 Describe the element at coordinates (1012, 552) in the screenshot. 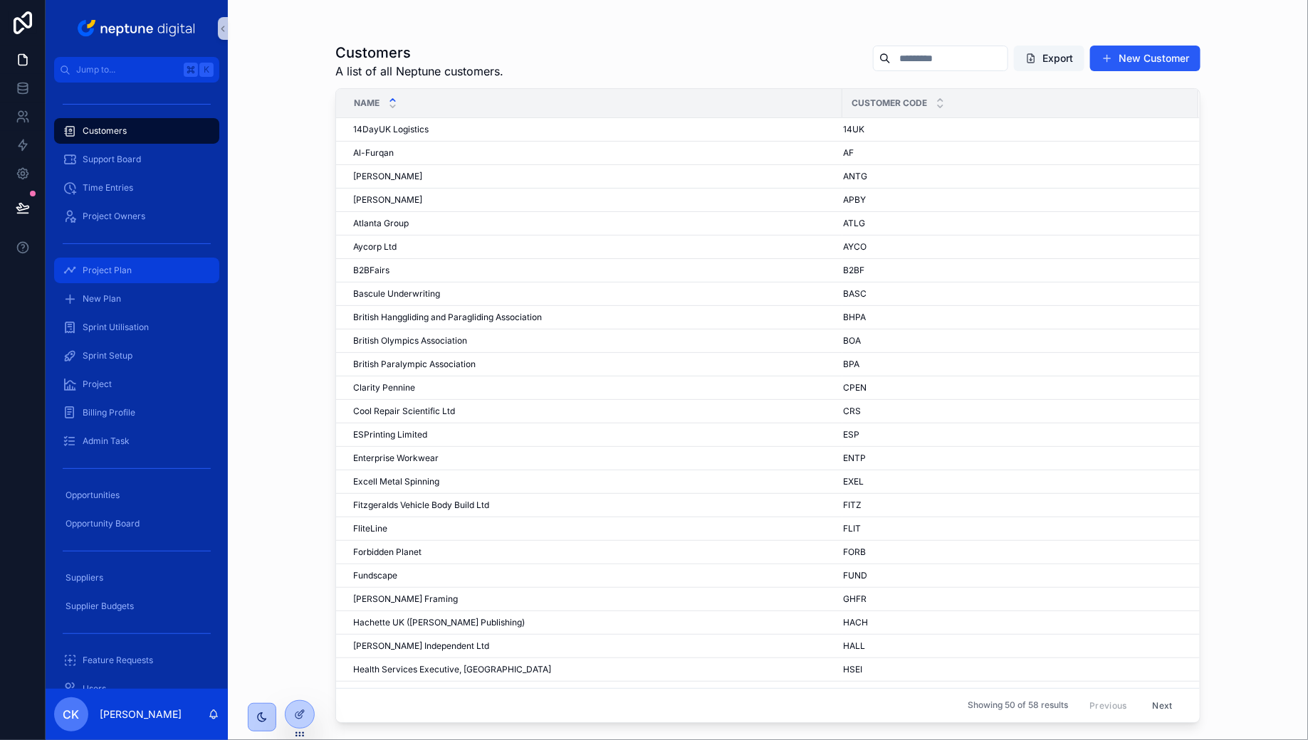

I see `a: FORB` at that location.